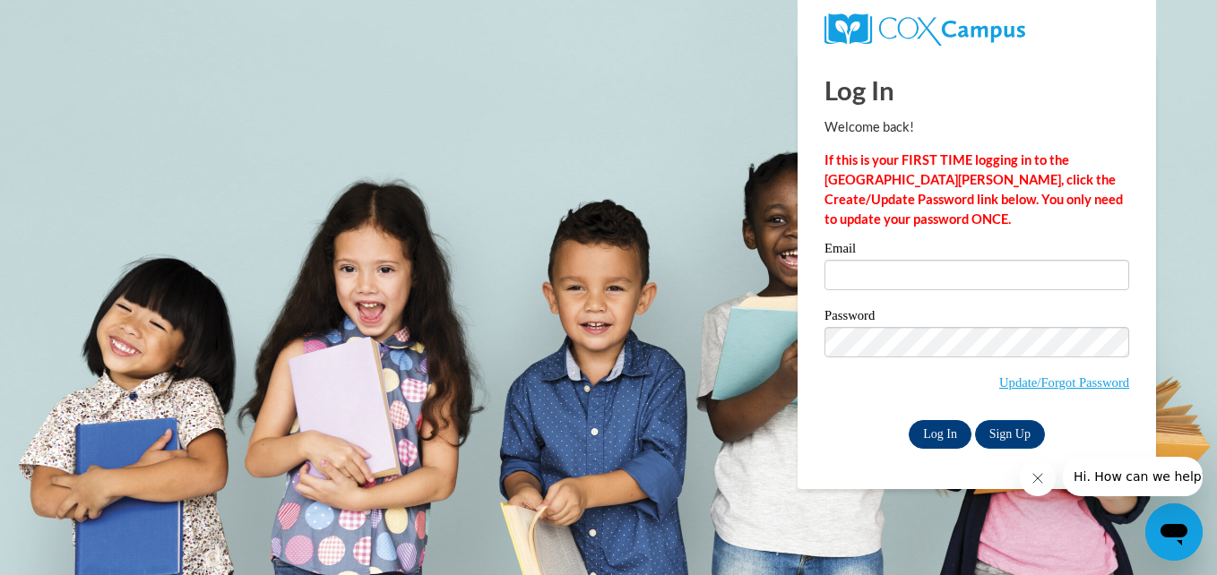 This screenshot has width=1217, height=575. What do you see at coordinates (977, 318) in the screenshot?
I see `label: Password` at bounding box center [977, 318].